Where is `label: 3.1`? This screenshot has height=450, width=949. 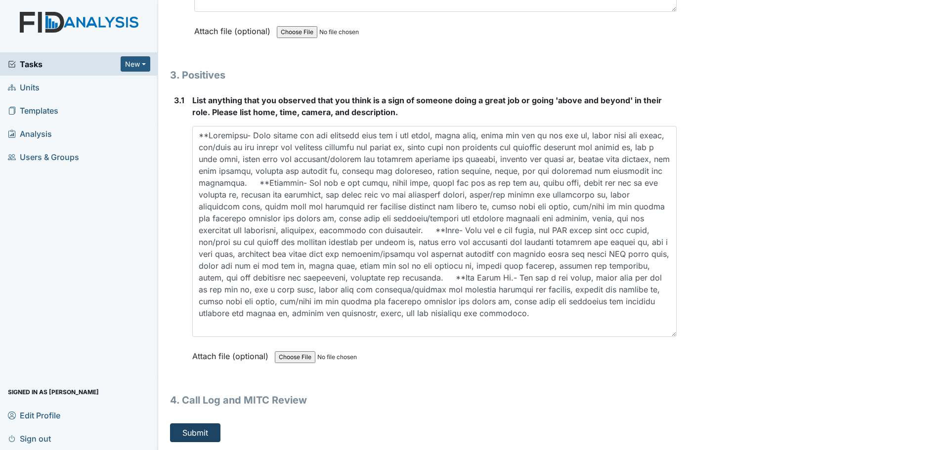
label: 3.1 is located at coordinates (179, 100).